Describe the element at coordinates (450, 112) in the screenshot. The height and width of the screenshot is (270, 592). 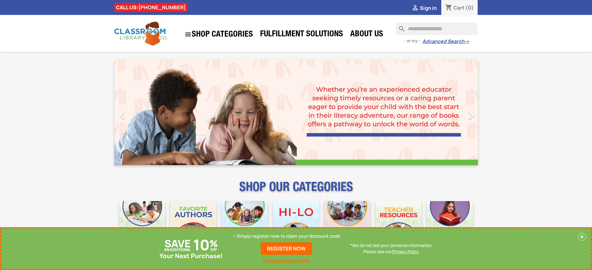
I see `a: Next` at that location.